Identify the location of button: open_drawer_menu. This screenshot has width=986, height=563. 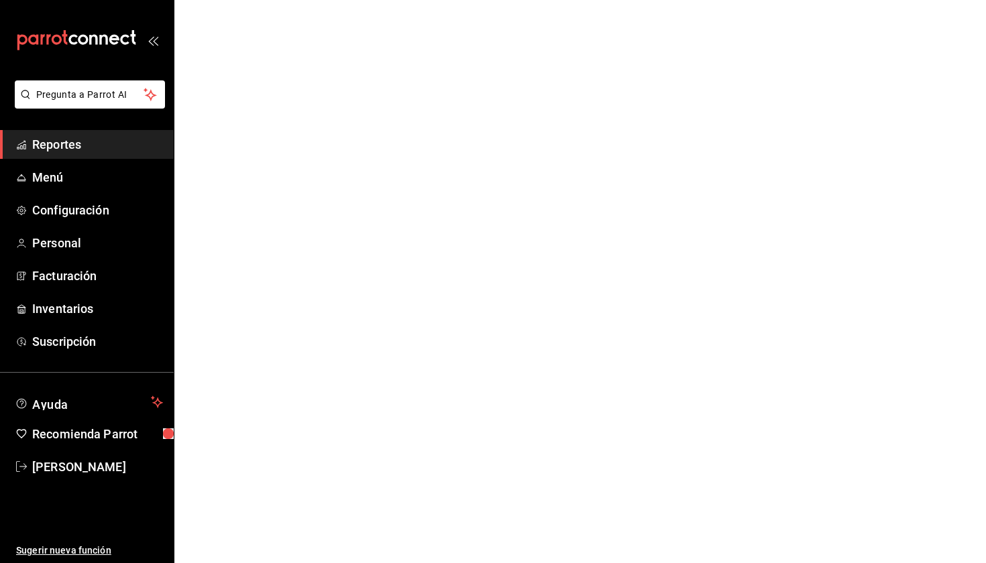
(153, 40).